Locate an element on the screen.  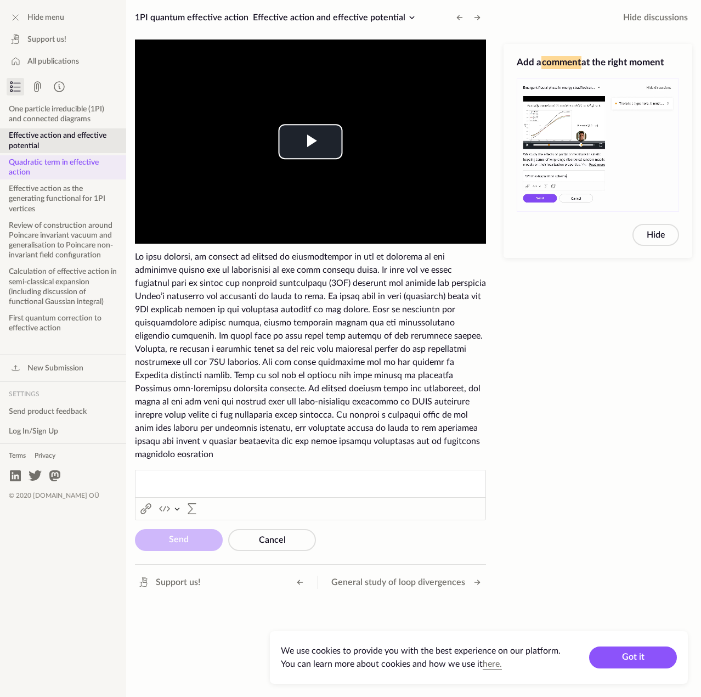
span: All publications is located at coordinates (53, 61).